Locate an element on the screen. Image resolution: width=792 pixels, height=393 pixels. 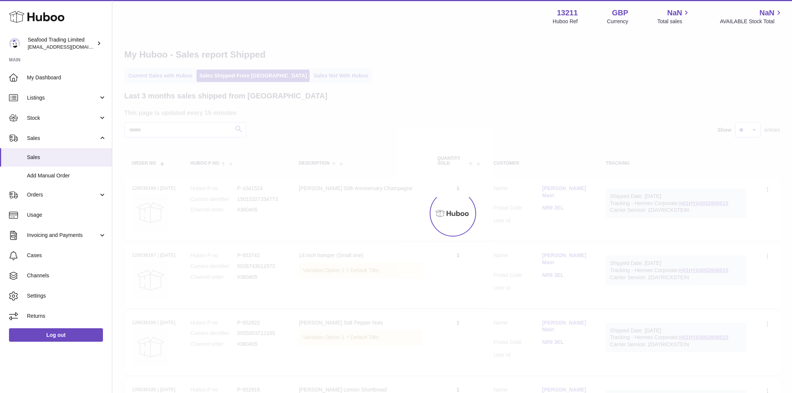
span: Orders is located at coordinates (62, 195).